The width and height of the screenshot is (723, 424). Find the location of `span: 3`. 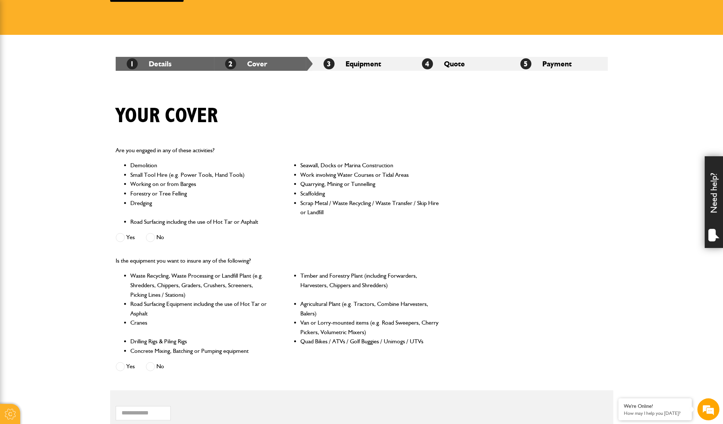

span: 3 is located at coordinates (329, 64).